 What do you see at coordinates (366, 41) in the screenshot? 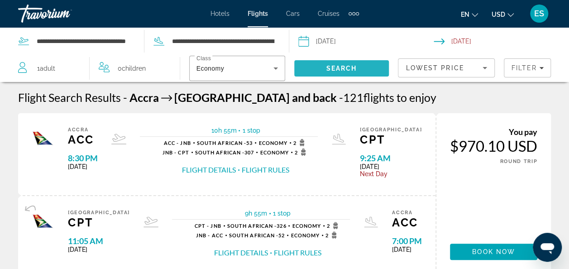
I see `button: Select depart date` at bounding box center [366, 41].